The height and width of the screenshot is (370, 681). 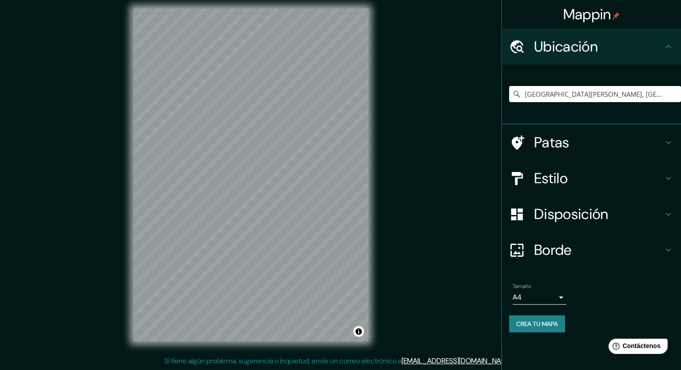 What do you see at coordinates (592, 250) in the screenshot?
I see `div: Borde` at bounding box center [592, 250].